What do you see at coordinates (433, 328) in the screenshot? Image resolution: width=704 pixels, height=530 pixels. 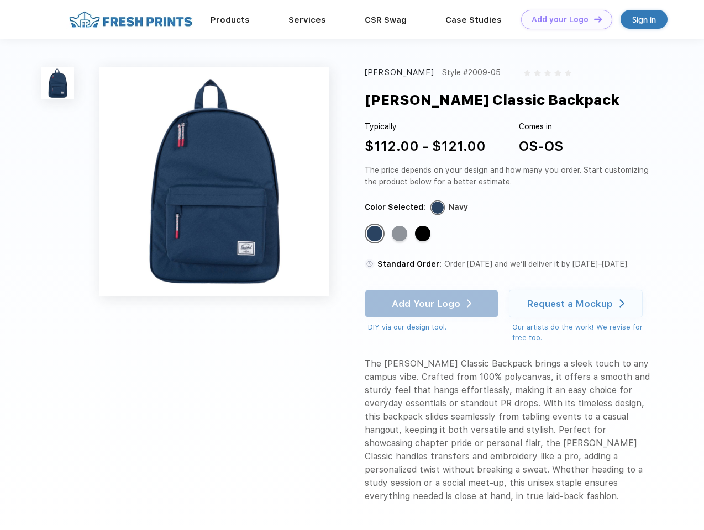 I see `div: DIY via our design tool.` at bounding box center [433, 328].